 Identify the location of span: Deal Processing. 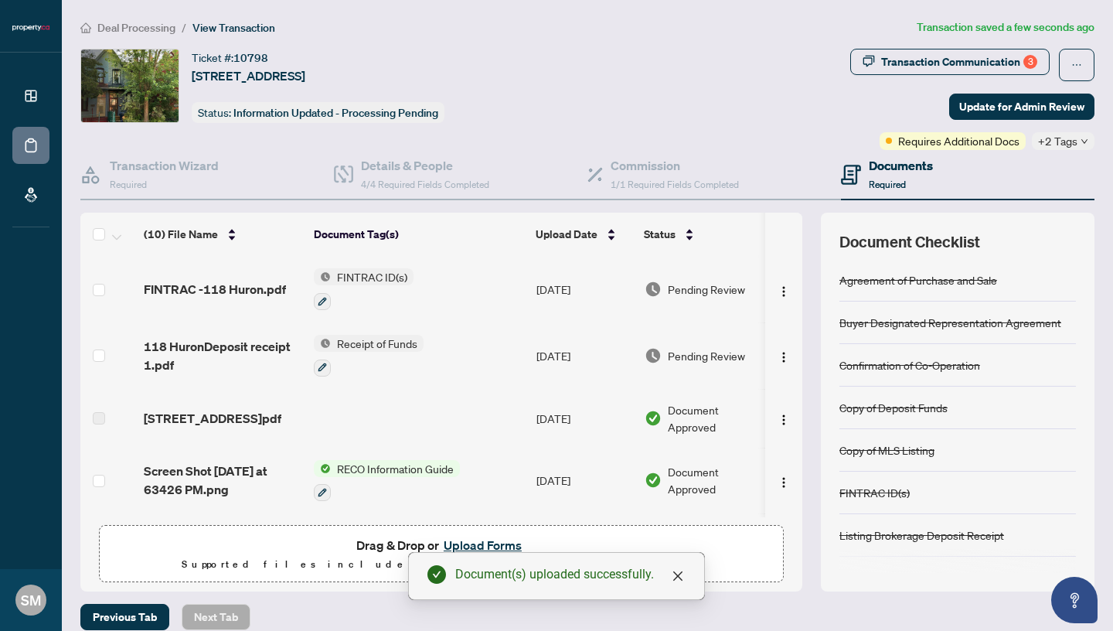
(136, 28).